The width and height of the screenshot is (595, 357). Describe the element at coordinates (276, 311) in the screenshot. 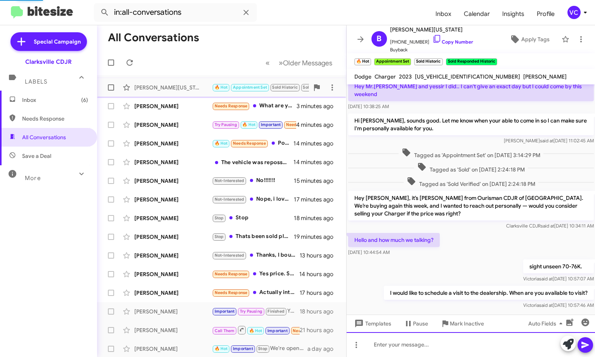

I see `span: Finished` at that location.